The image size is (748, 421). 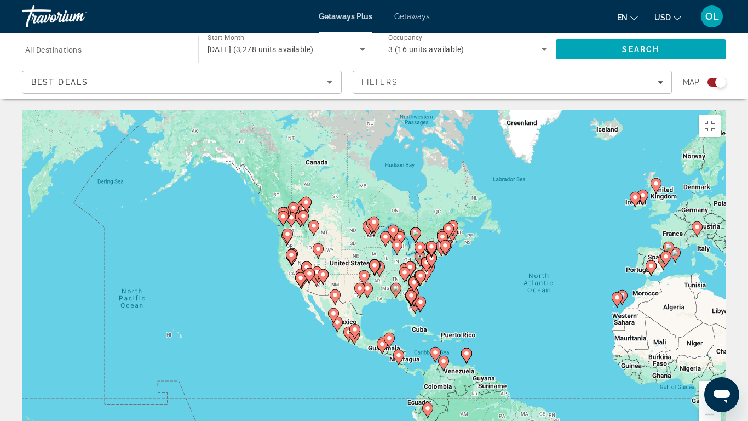 I want to click on button: Zoom in, so click(x=710, y=391).